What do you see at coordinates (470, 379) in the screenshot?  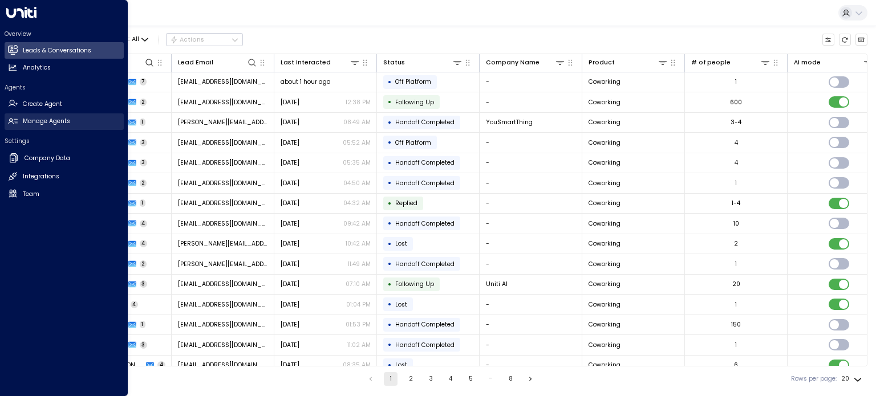 I see `button: Go to page 5` at bounding box center [470, 379].